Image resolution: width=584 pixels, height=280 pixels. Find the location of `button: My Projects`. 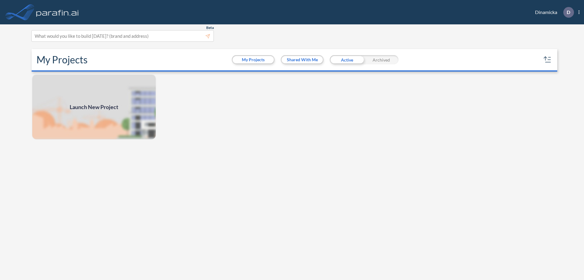

button: My Projects is located at coordinates (253, 60).